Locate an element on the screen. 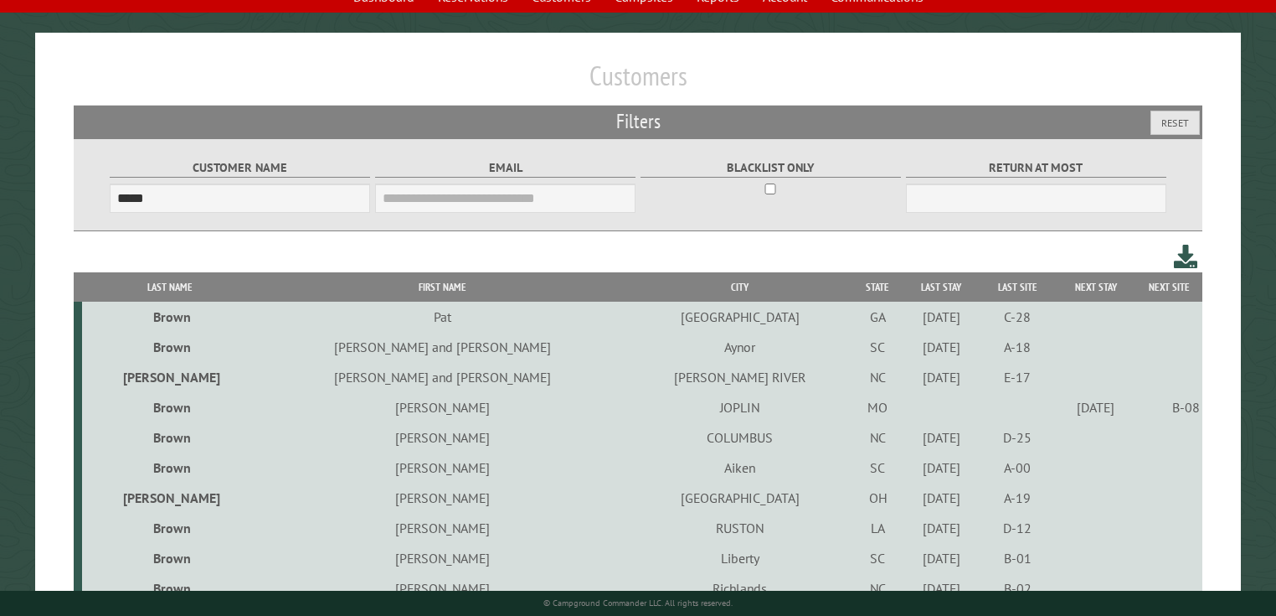  td: D-25 is located at coordinates (1018, 437).